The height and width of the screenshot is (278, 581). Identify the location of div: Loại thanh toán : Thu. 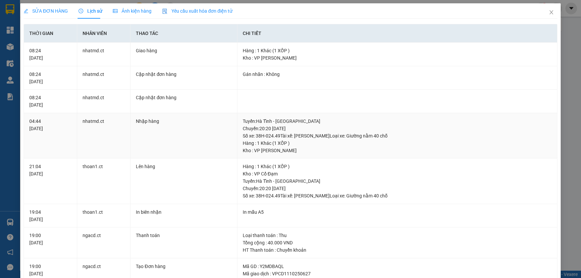
(398, 236).